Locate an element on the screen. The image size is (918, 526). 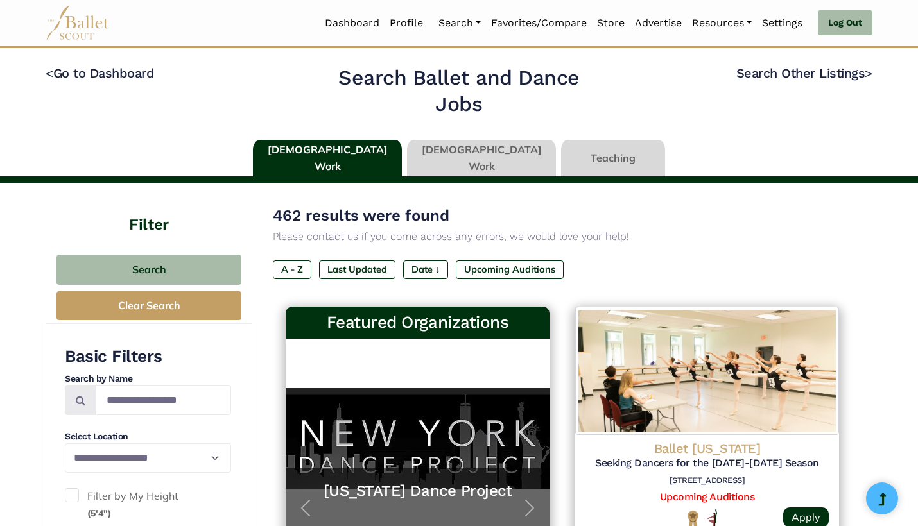
a: Resources is located at coordinates (722, 23).